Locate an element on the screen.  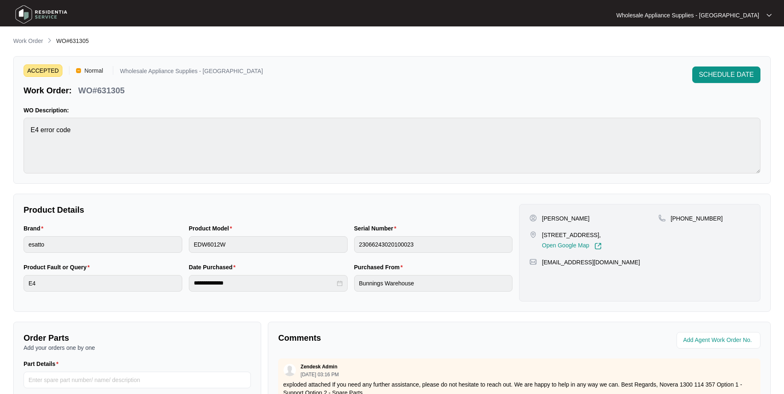
p: Order Parts is located at coordinates (137, 338).